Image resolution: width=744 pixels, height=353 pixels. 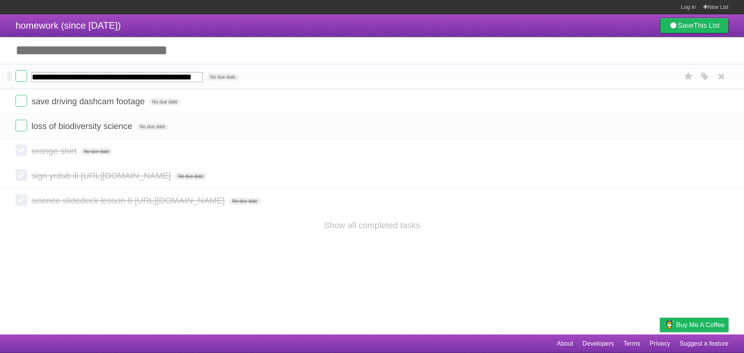 I want to click on label: Star task, so click(x=688, y=76).